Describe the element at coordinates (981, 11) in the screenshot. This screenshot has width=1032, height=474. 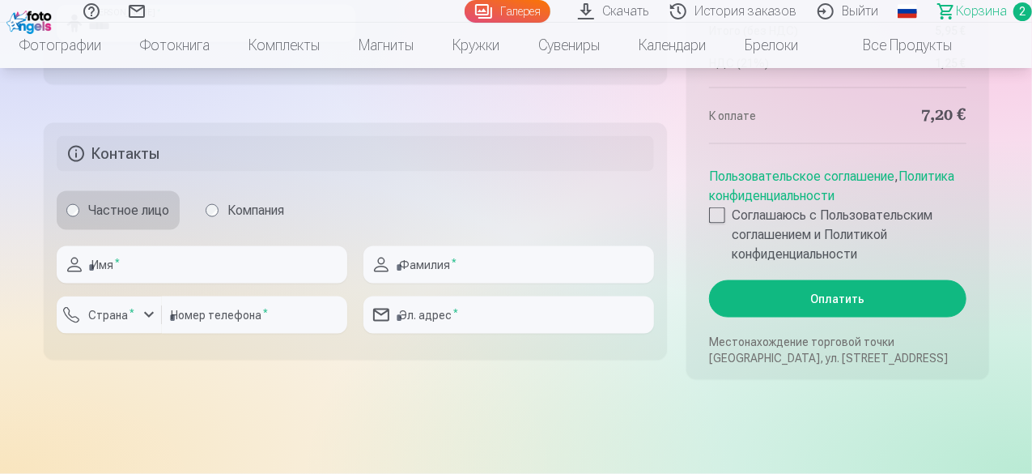
I see `span: Корзина` at that location.